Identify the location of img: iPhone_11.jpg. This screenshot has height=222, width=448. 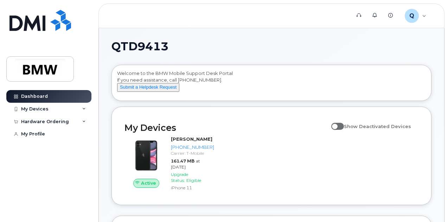
(146, 155).